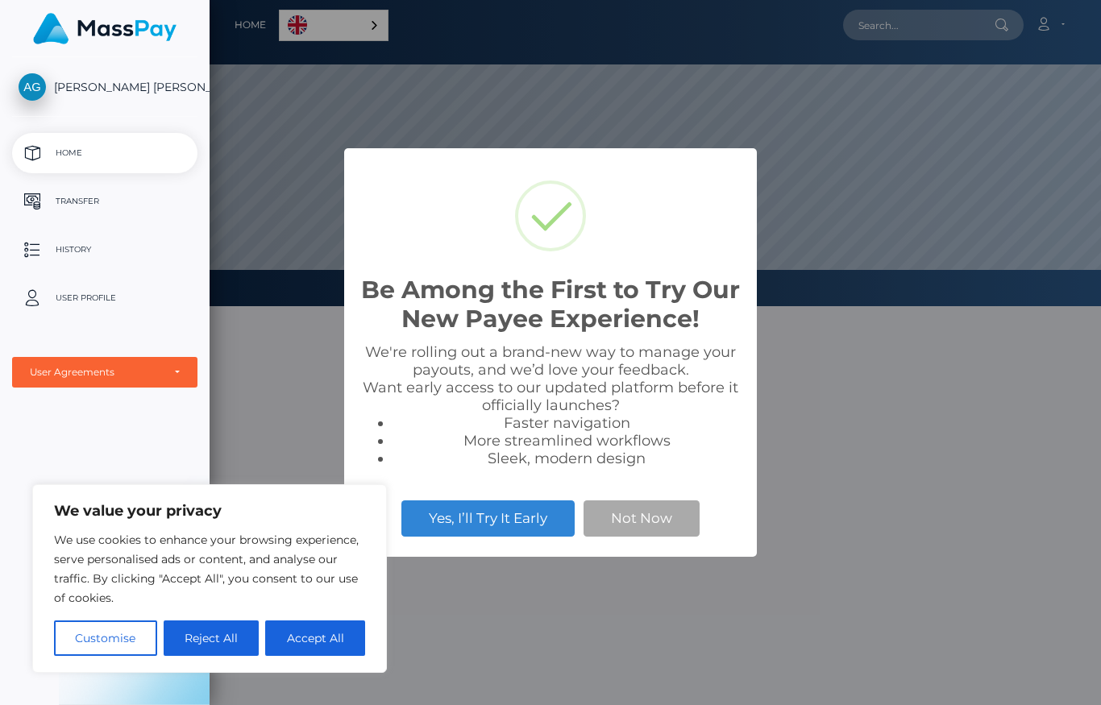  I want to click on p: Home, so click(105, 153).